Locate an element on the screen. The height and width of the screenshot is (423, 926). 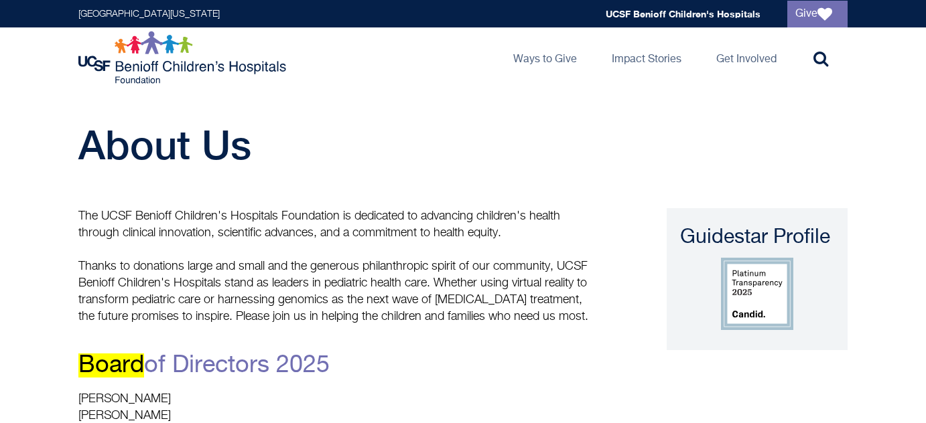
a: UCSF Benioff Children's Hospitals is located at coordinates (683, 13).